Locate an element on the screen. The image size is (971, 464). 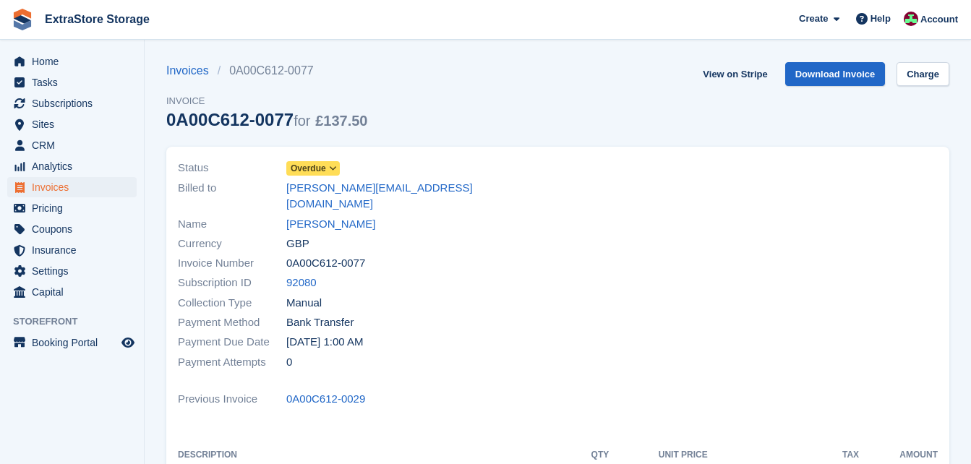
a: Overdue is located at coordinates (313, 168).